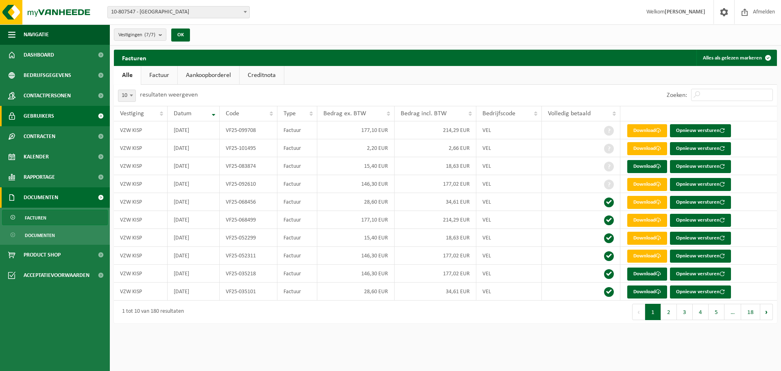 This screenshot has height=371, width=781. What do you see at coordinates (159, 75) in the screenshot?
I see `a: Factuur` at bounding box center [159, 75].